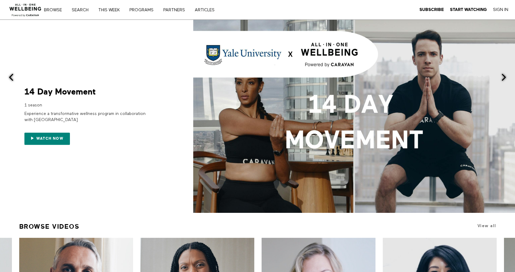  What do you see at coordinates (432, 10) in the screenshot?
I see `a: Subscribe` at bounding box center [432, 10].